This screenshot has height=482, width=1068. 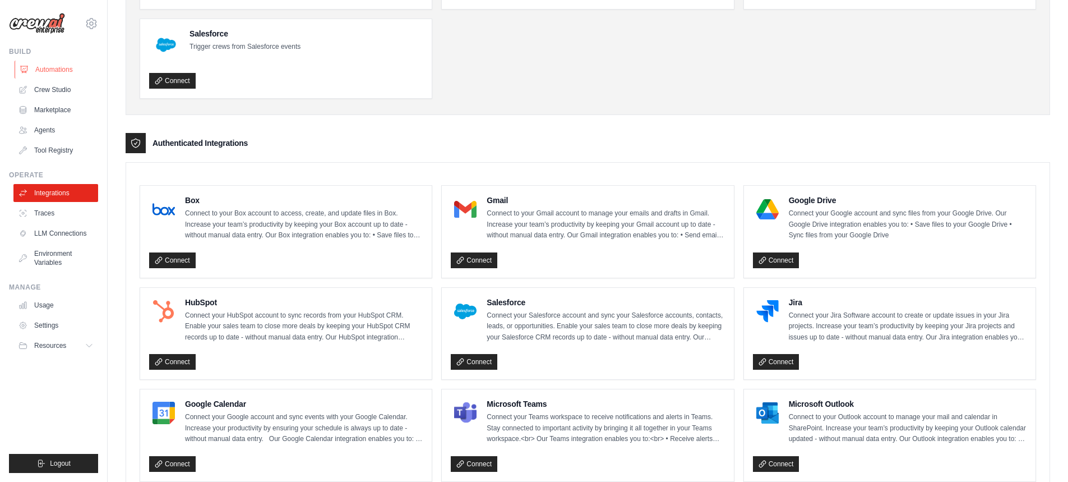 What do you see at coordinates (908, 224) in the screenshot?
I see `p: Connect your Google account and sync files from your Google Drive. Our Google Drive integration e...` at bounding box center [908, 224].